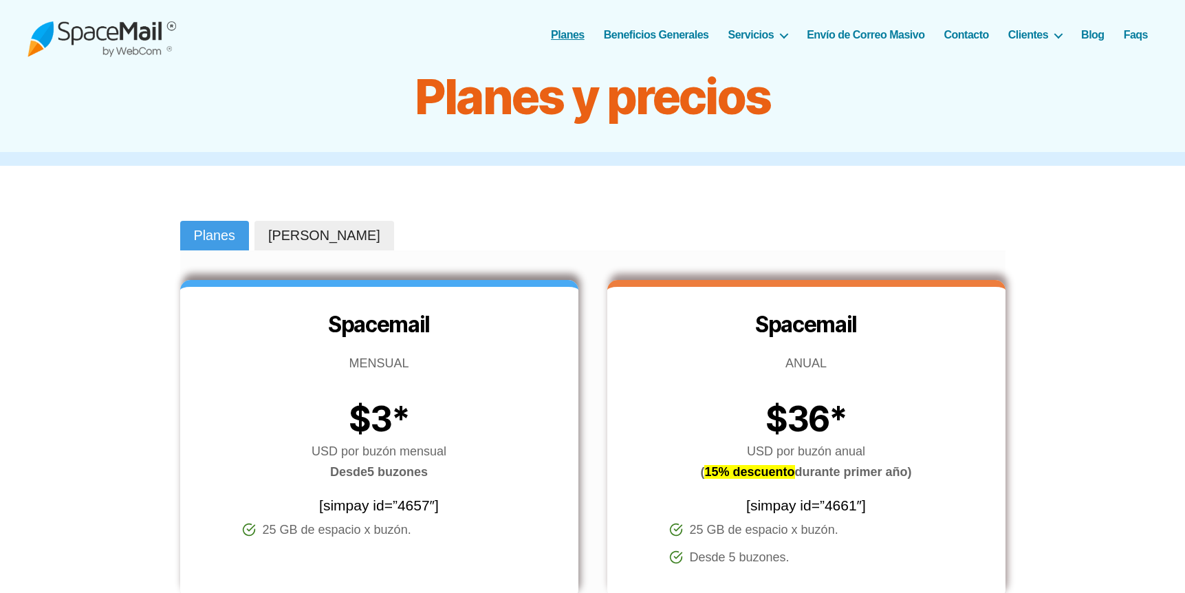  I want to click on a: Beneficios Generales, so click(656, 34).